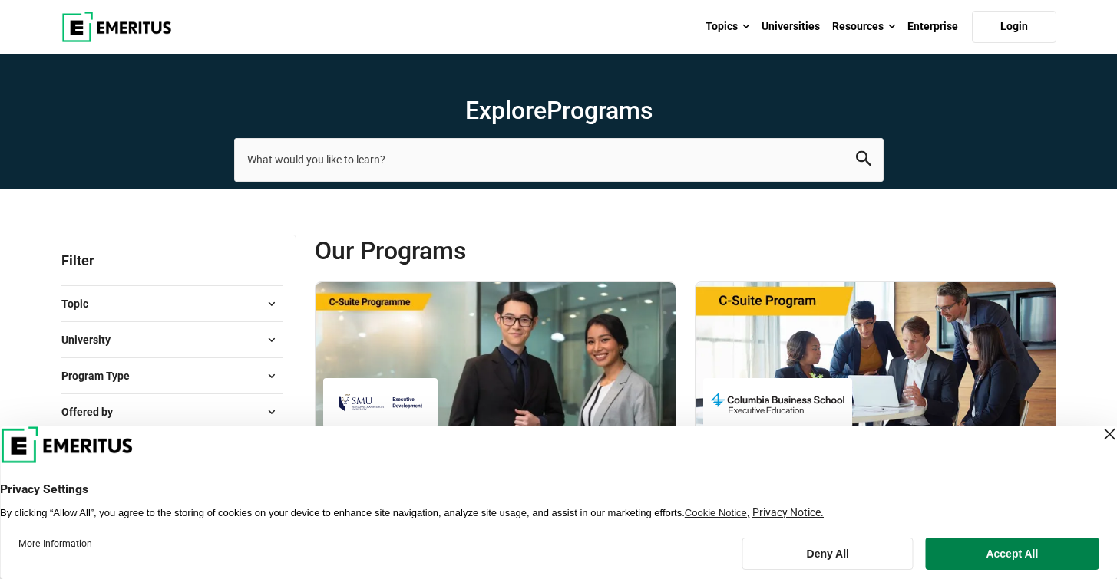 The height and width of the screenshot is (579, 1117). Describe the element at coordinates (381, 403) in the screenshot. I see `img: Singapore Management University` at that location.